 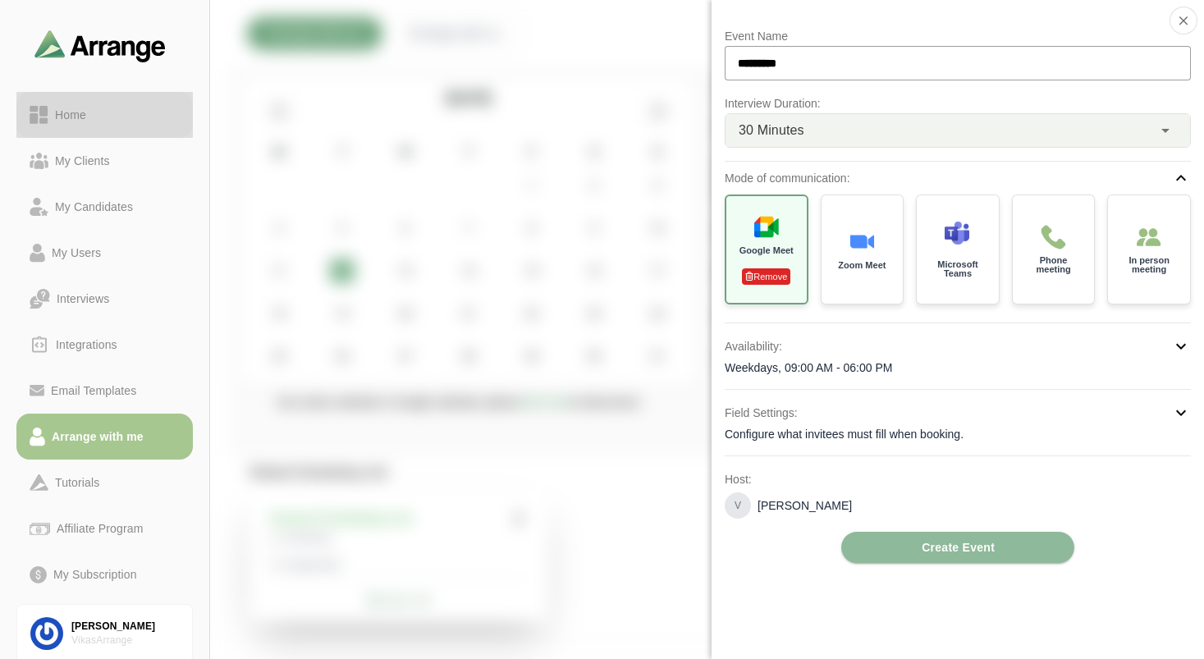 What do you see at coordinates (104, 483) in the screenshot?
I see `a: Tutorials` at bounding box center [104, 483].